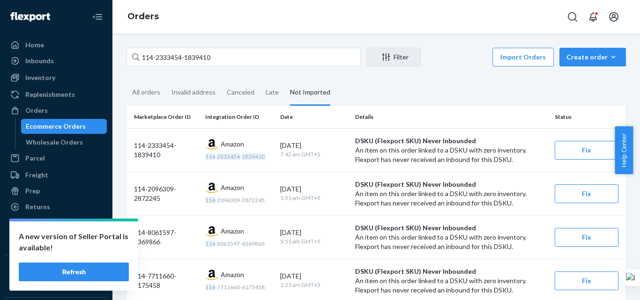 Image resolution: width=640 pixels, height=300 pixels. Describe the element at coordinates (56, 158) in the screenshot. I see `a: Parcel` at that location.